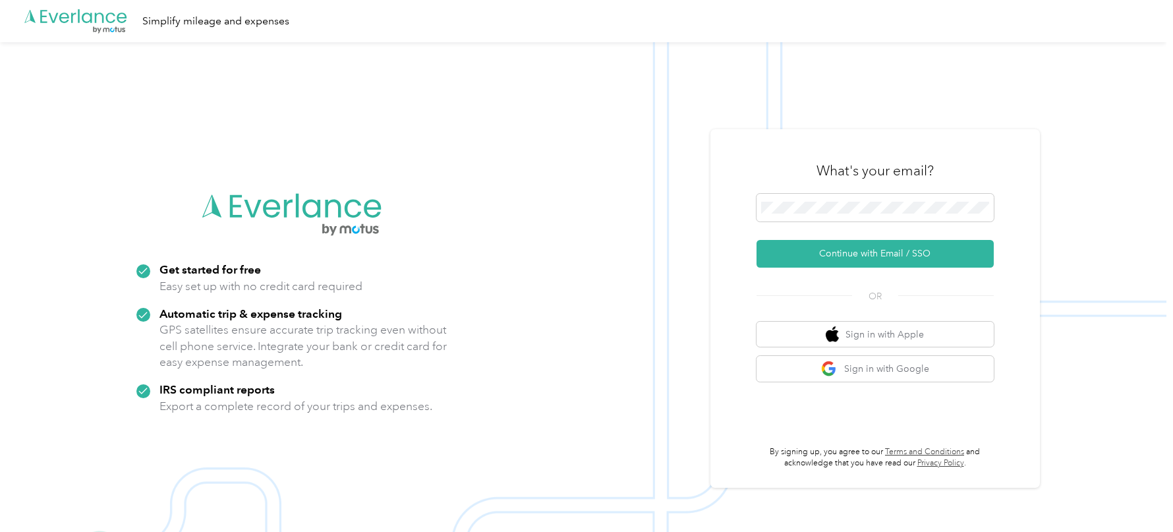  I want to click on strong: Automatic trip & expense tracking, so click(250, 313).